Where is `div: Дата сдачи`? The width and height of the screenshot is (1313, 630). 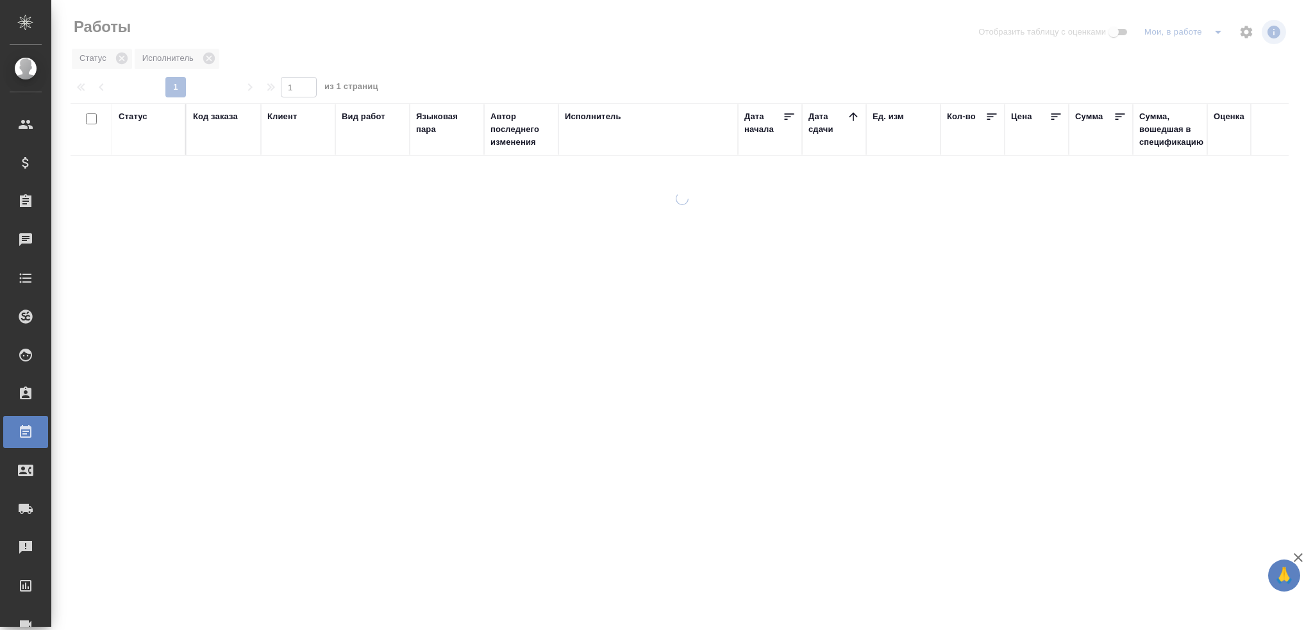 div: Дата сдачи is located at coordinates (828, 123).